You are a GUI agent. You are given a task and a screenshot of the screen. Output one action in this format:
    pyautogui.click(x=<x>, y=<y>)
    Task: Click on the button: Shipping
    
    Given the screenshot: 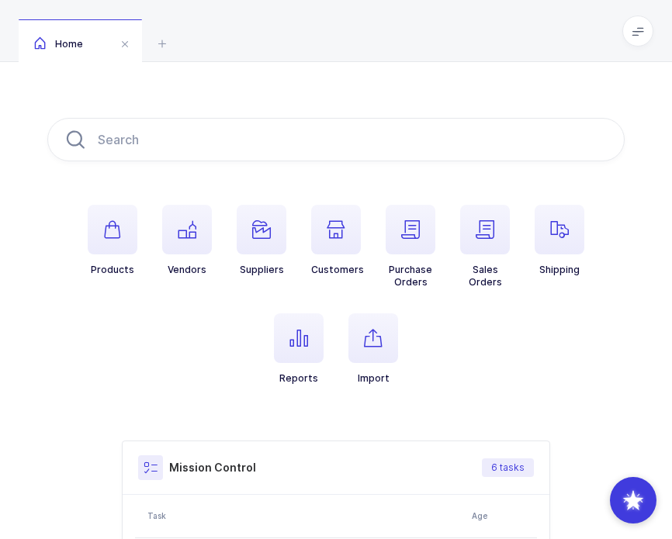 What is the action you would take?
    pyautogui.click(x=559, y=241)
    